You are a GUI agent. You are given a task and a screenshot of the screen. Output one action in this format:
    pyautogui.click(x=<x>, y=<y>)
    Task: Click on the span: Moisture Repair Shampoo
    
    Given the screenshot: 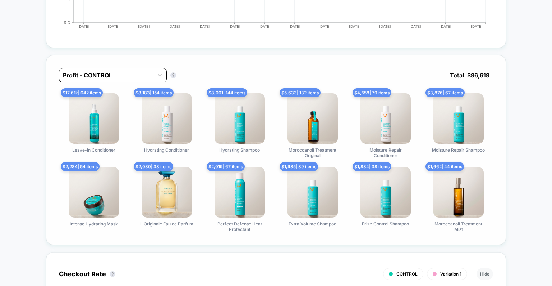 What is the action you would take?
    pyautogui.click(x=458, y=150)
    